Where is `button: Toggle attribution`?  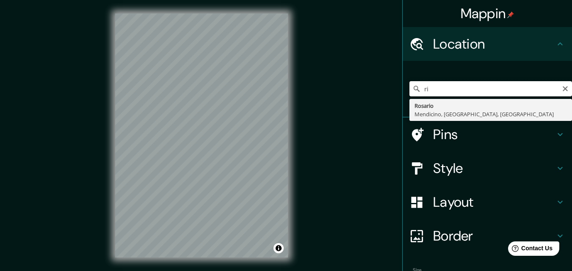 button: Toggle attribution is located at coordinates (278, 248).